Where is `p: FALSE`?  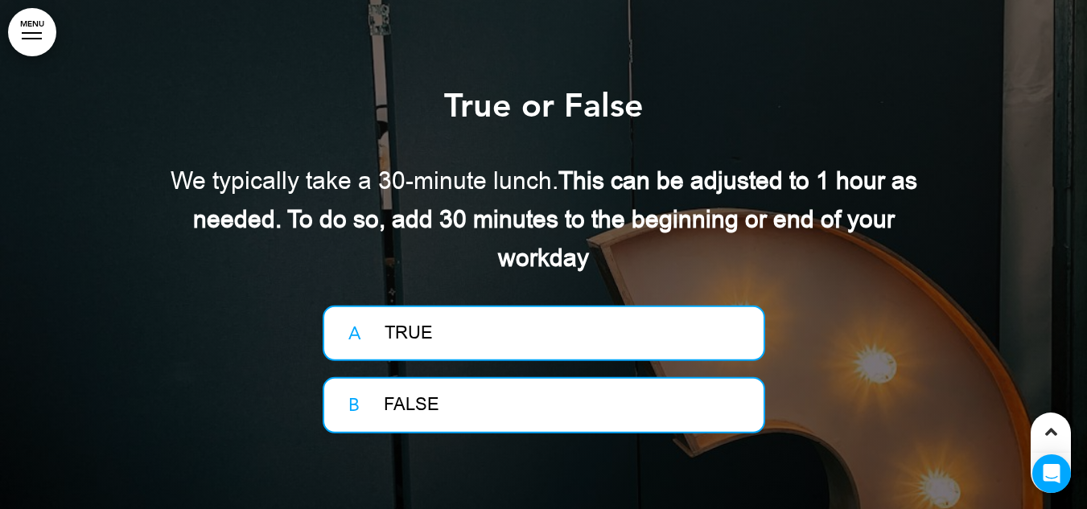
p: FALSE is located at coordinates (567, 405).